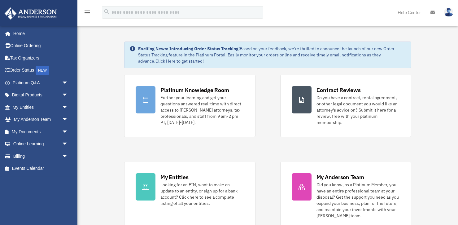 The height and width of the screenshot is (225, 458). Describe the element at coordinates (107, 12) in the screenshot. I see `i: search` at that location.